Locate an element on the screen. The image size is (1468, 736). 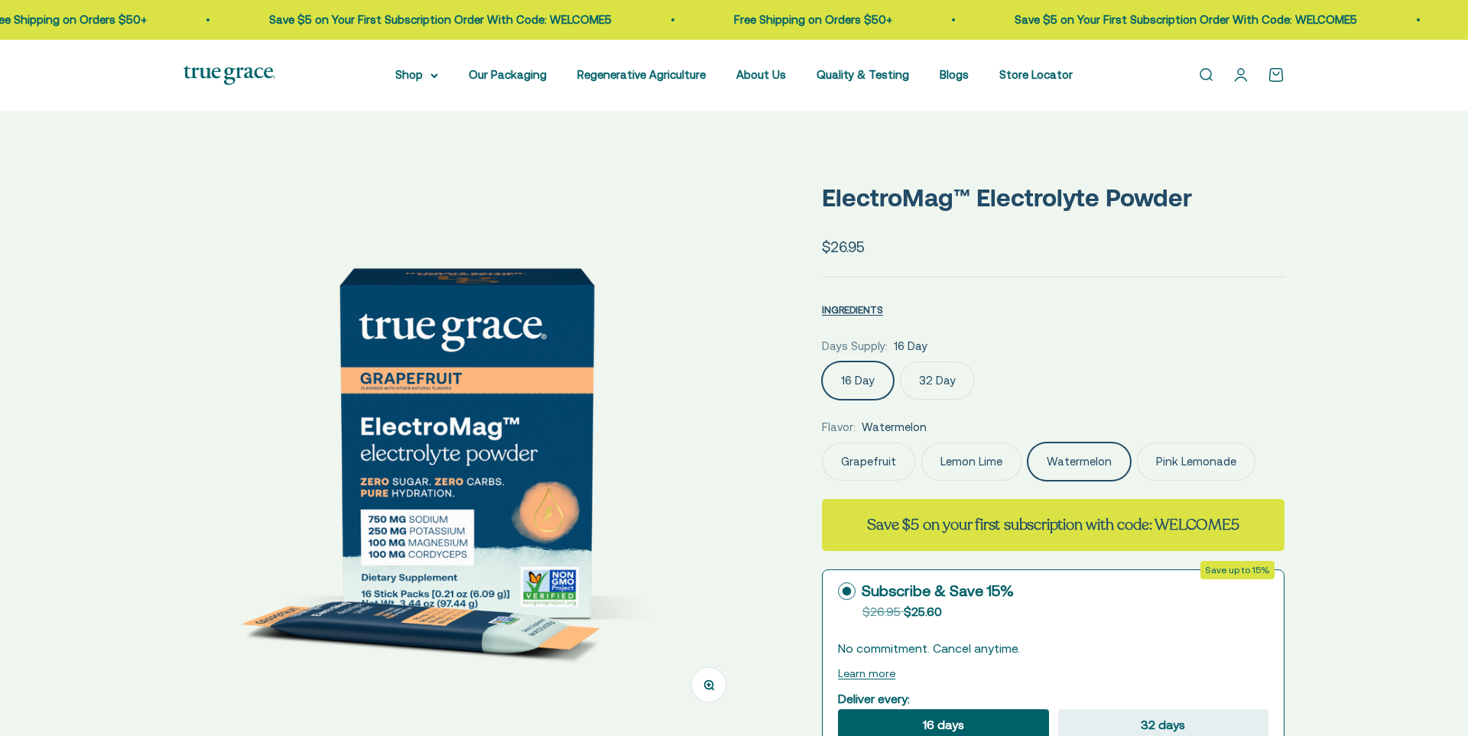
a: About Us is located at coordinates (761, 74).